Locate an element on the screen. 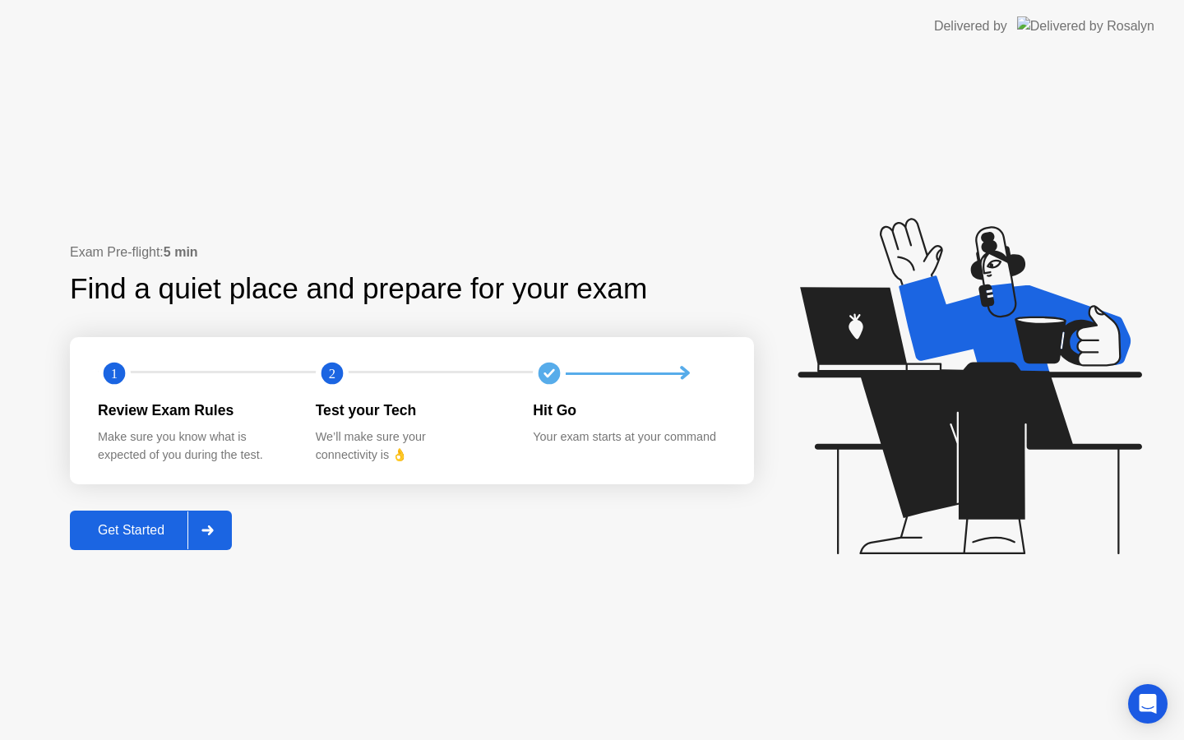 This screenshot has width=1184, height=740. div: Exam Pre-flight: is located at coordinates (412, 253).